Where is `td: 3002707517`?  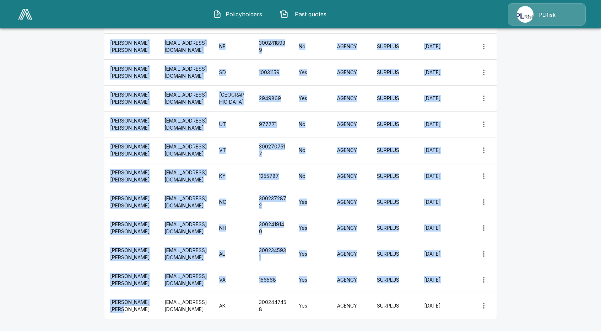
td: 3002707517 is located at coordinates (273, 150).